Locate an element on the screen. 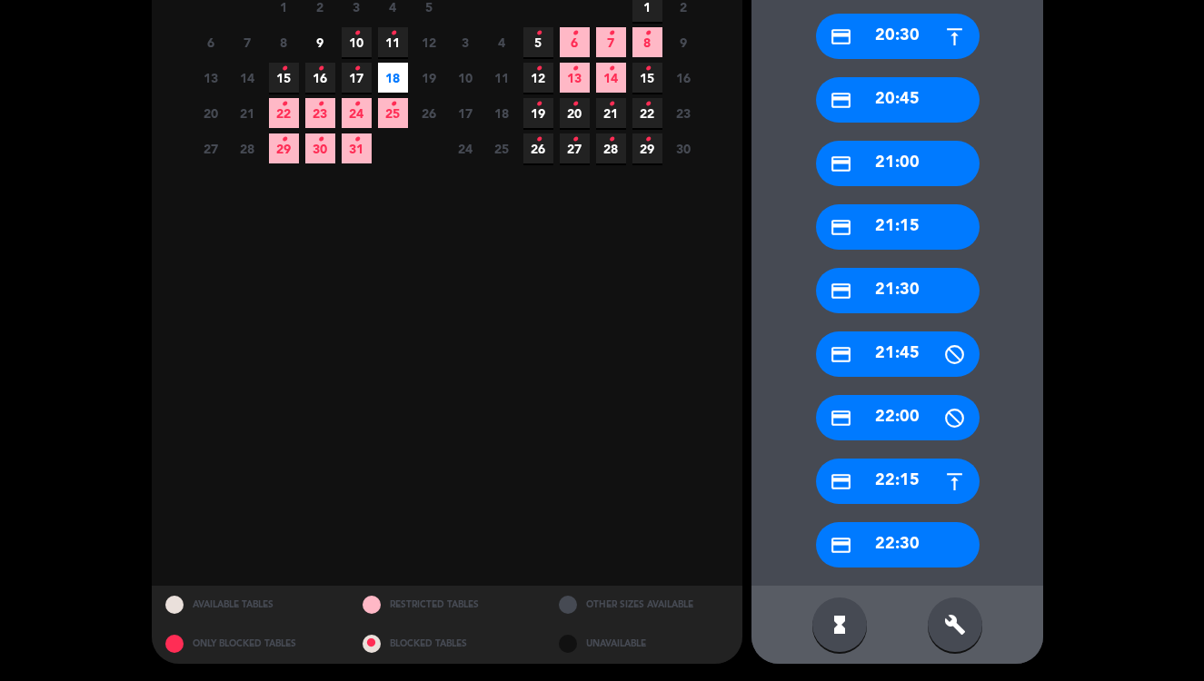 The height and width of the screenshot is (681, 1204). span: 20 is located at coordinates (574, 113).